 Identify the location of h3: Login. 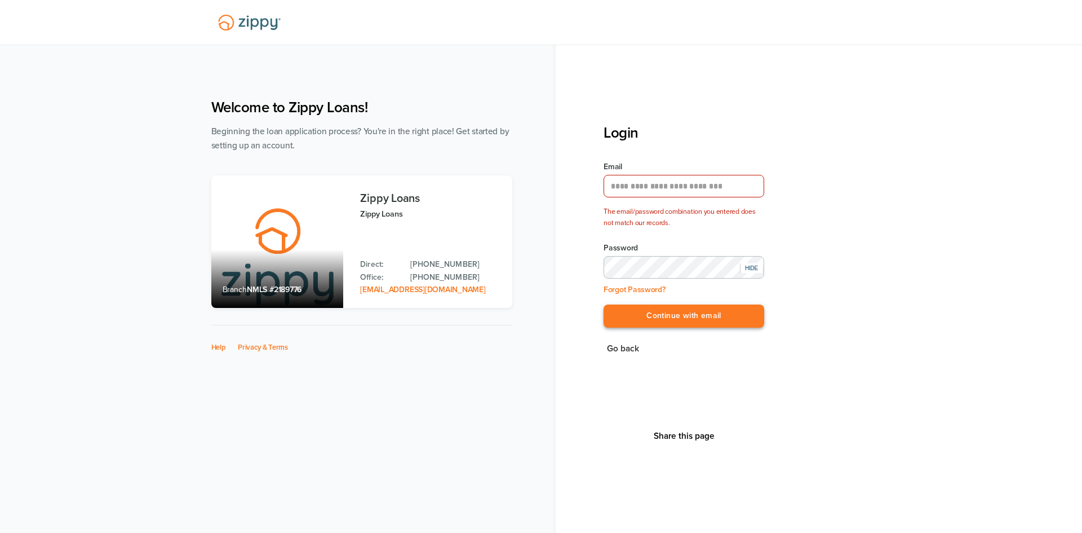
(684, 132).